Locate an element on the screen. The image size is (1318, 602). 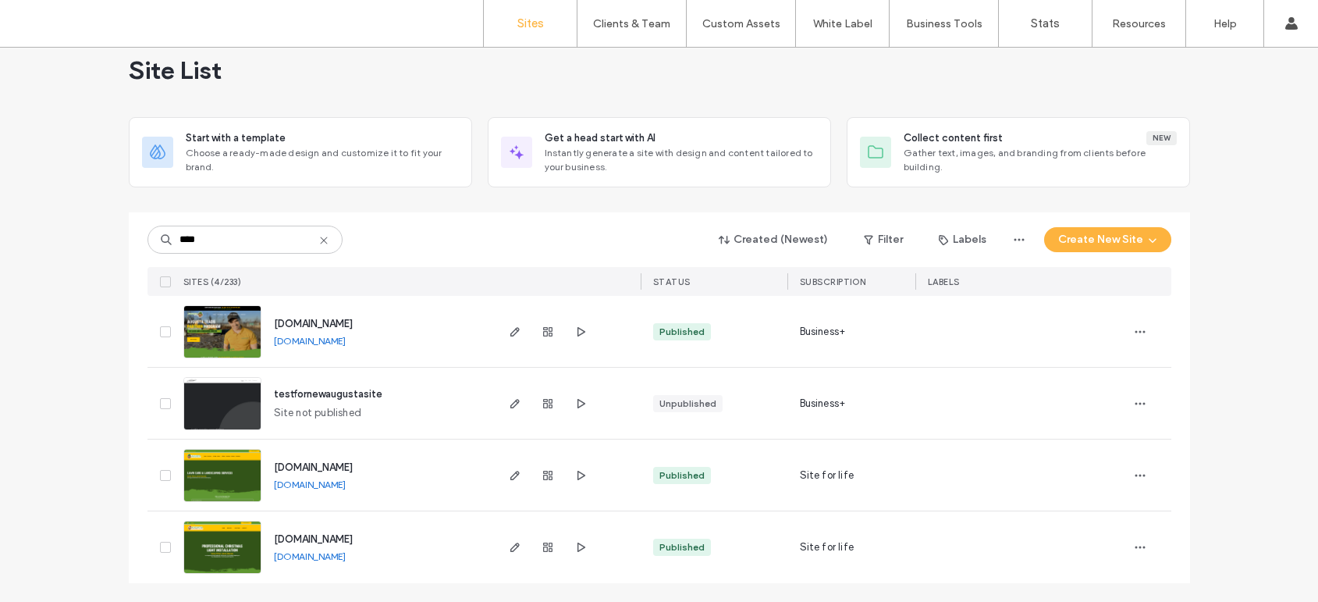
div: Start with a templateChoose a ready-made design and customize it to fit your brand. is located at coordinates (300, 152).